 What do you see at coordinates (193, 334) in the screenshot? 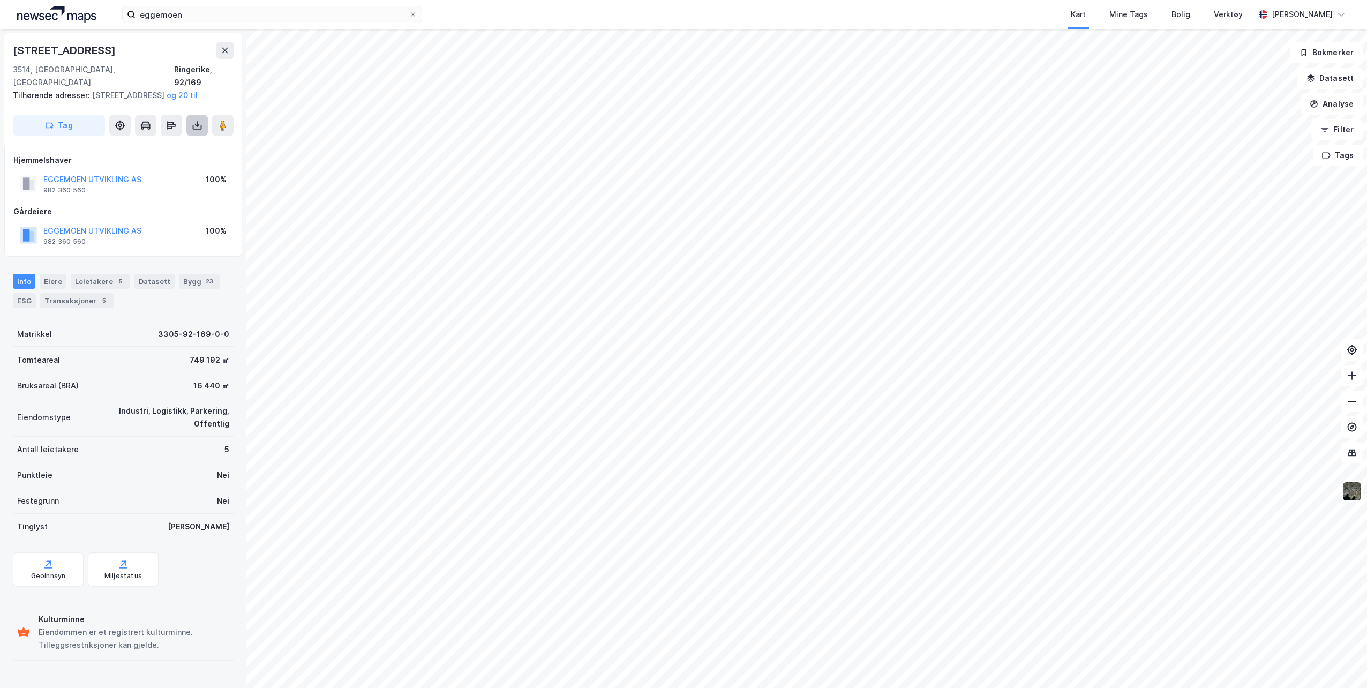
I see `div: 3305-92-169-0-0` at bounding box center [193, 334].